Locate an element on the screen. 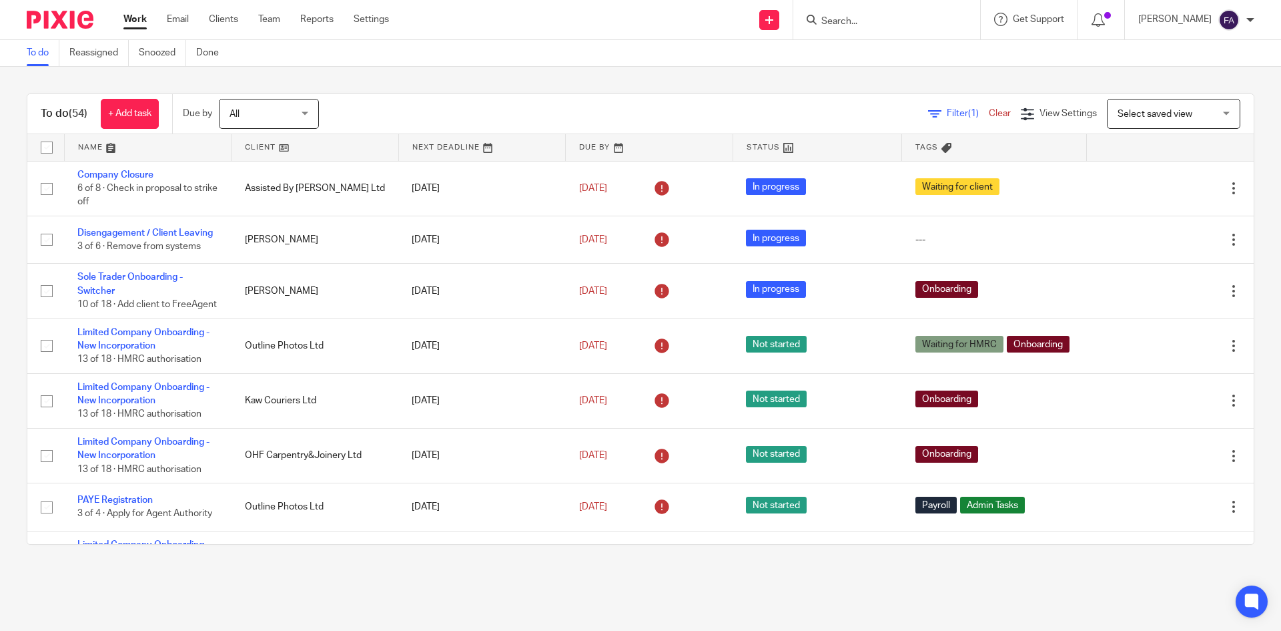  a: Email is located at coordinates (178, 19).